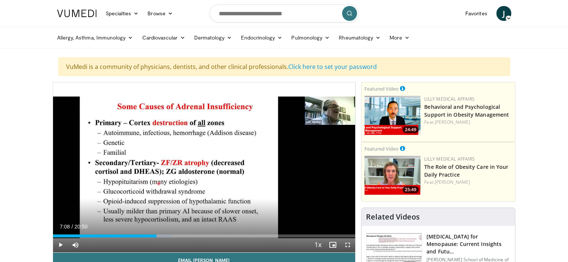  Describe the element at coordinates (95, 38) in the screenshot. I see `a: Allergy, Asthma, Immunology` at that location.